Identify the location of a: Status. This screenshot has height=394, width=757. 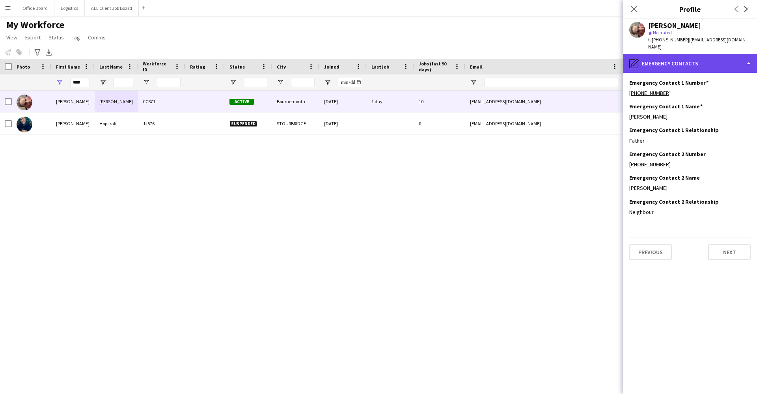
(56, 37).